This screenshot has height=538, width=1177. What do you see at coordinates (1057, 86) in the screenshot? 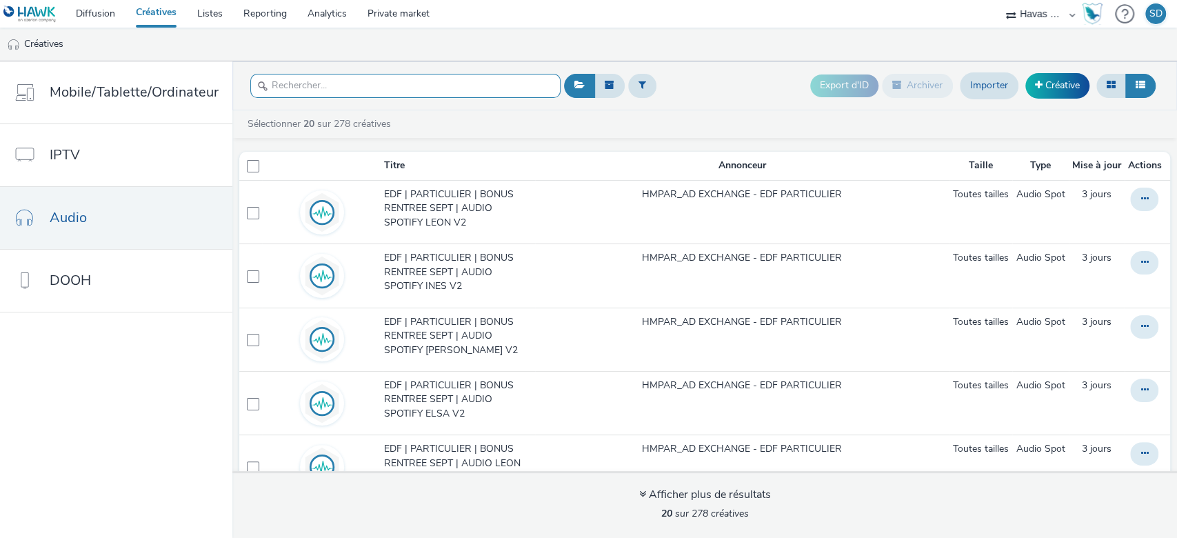
I see `a: Créative` at bounding box center [1057, 86].